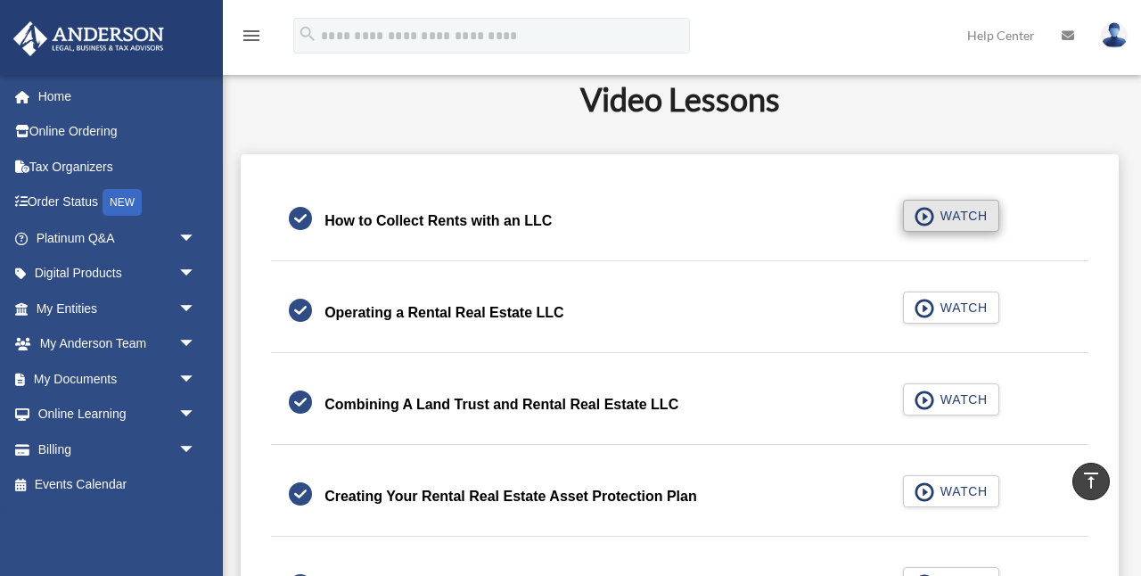 The height and width of the screenshot is (576, 1141). What do you see at coordinates (118, 308) in the screenshot?
I see `a: My Entitiesarrow_drop_down` at bounding box center [118, 308].